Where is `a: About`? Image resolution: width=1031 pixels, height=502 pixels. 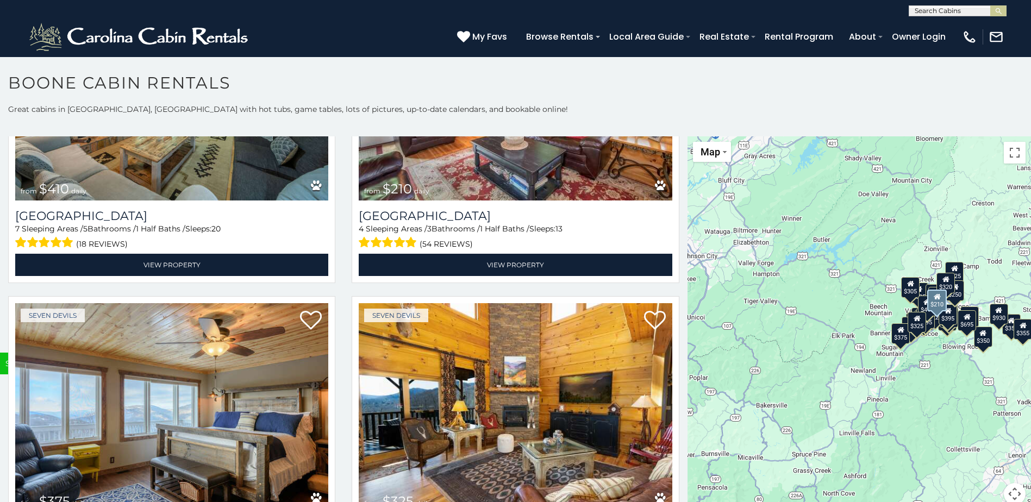 a: About is located at coordinates (863, 36).